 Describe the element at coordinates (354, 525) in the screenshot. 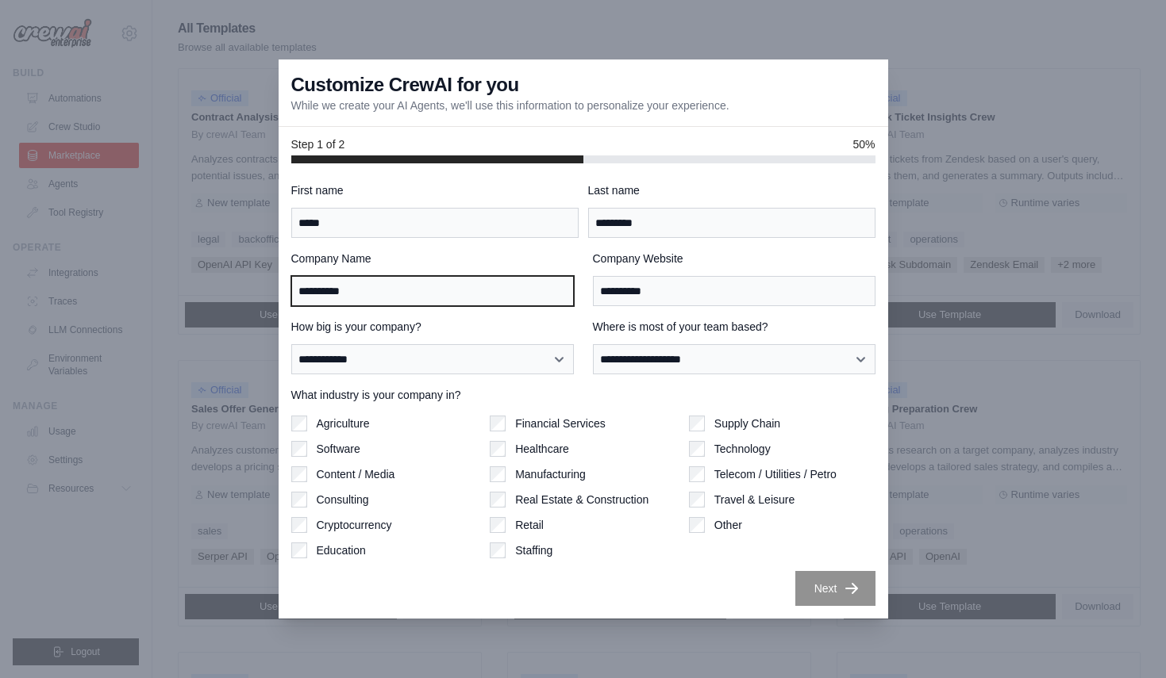

I see `label: Cryptocurrency` at that location.